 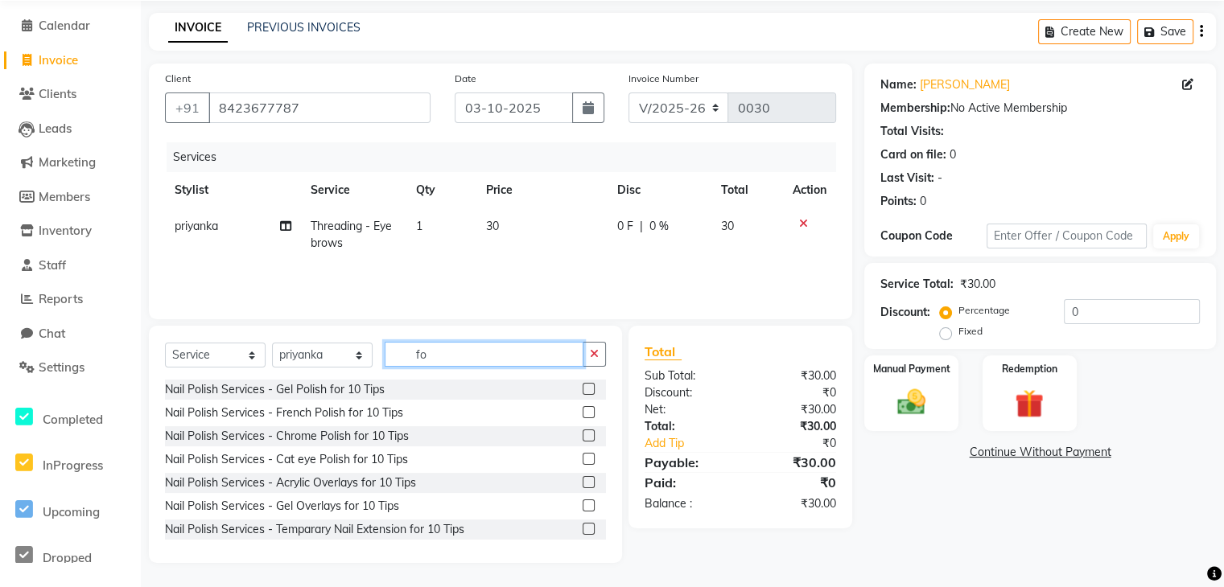 I want to click on label: Manual Payment, so click(x=911, y=369).